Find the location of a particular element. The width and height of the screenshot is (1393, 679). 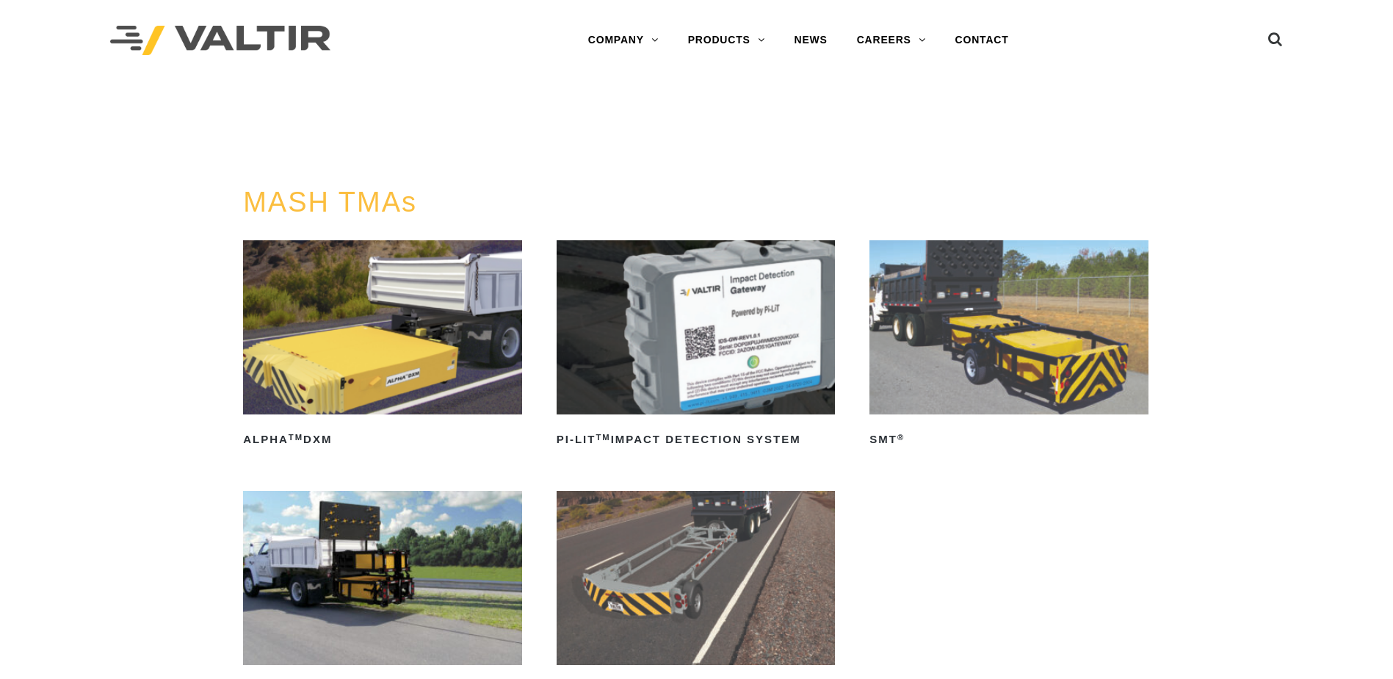

h2: ALPHA DXM is located at coordinates (383, 439).